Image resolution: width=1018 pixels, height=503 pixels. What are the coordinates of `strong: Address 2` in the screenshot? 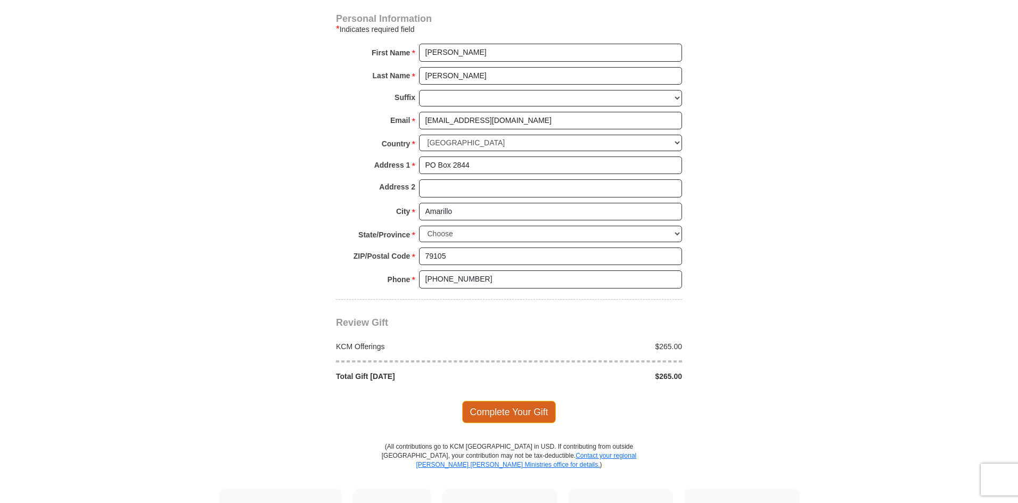 It's located at (397, 187).